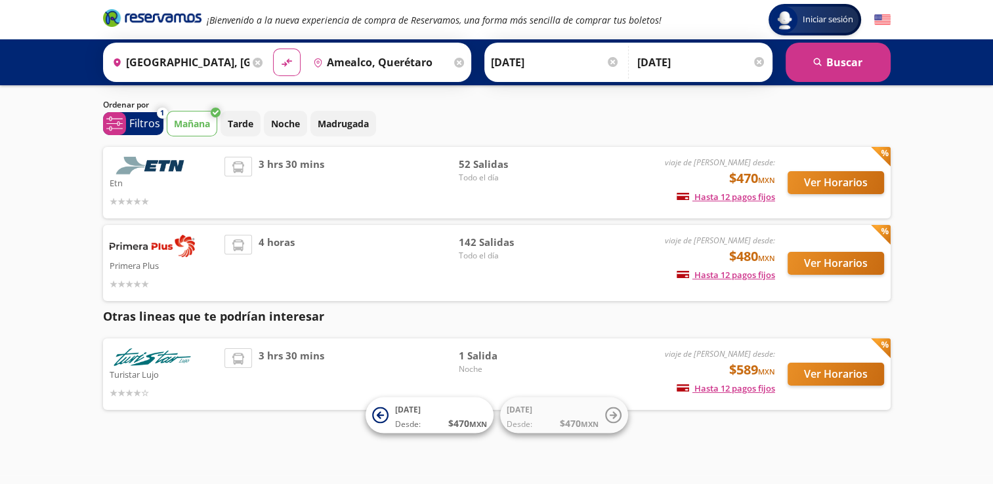  I want to click on button: 1Filtros, so click(133, 123).